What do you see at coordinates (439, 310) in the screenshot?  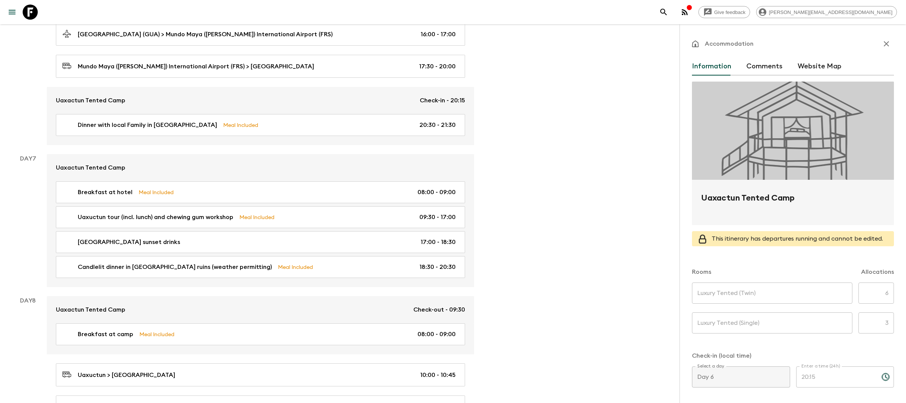 I see `p: Check-out - 09:30` at bounding box center [439, 310].